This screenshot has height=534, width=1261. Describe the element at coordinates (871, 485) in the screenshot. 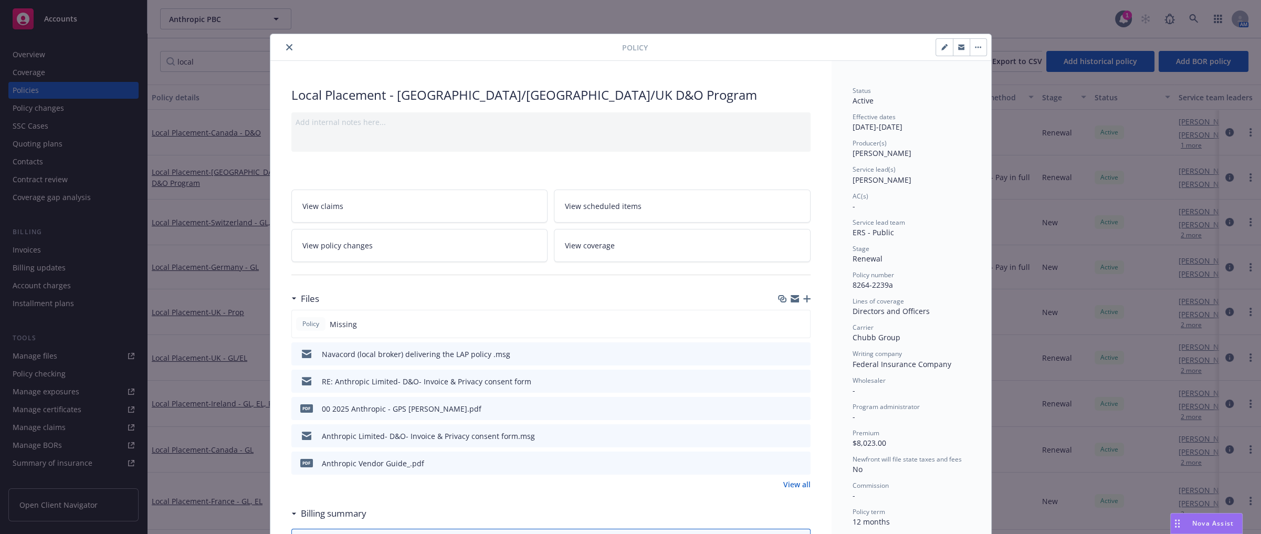

I see `span: Commission` at that location.